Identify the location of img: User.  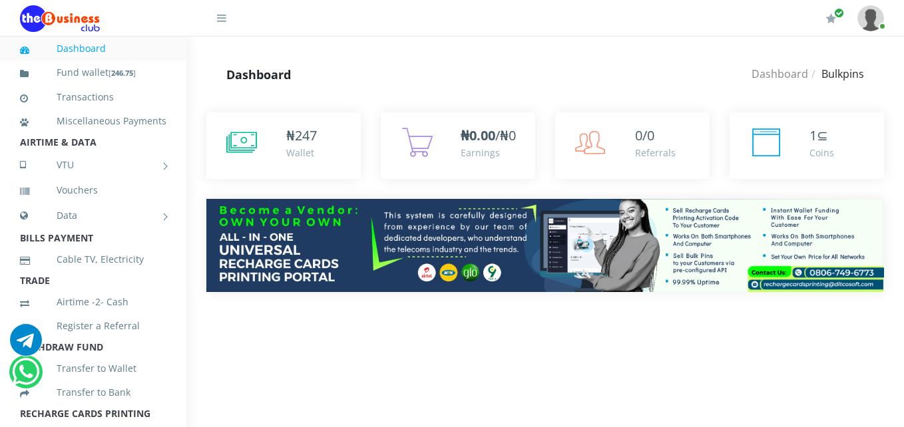
(871, 18).